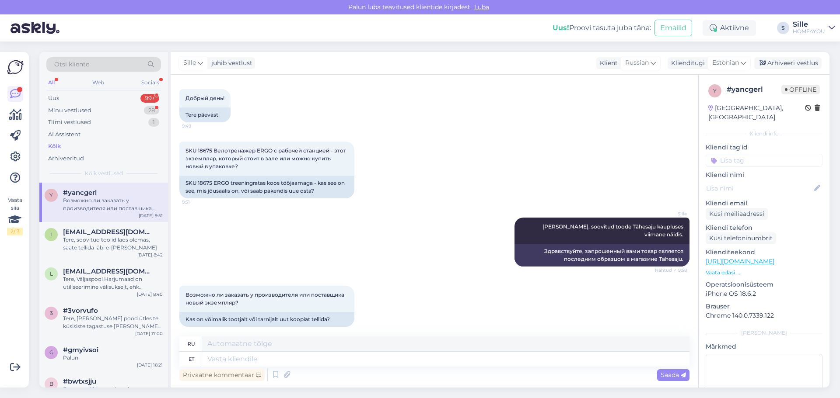  Describe the element at coordinates (191, 344) in the screenshot. I see `div: ru` at that location.